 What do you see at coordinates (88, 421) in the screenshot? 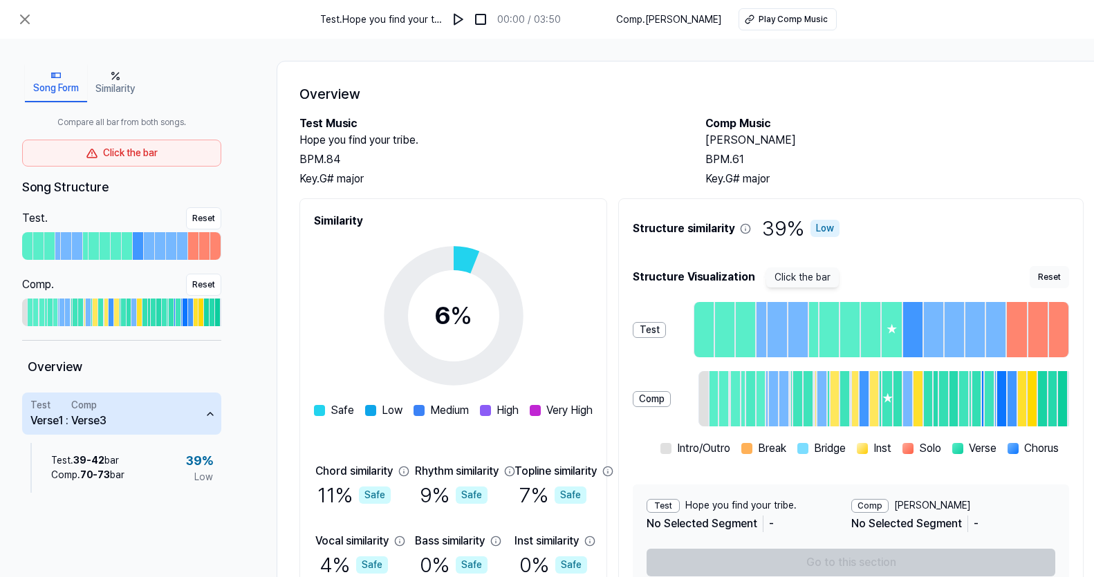
I see `div: Verse3` at bounding box center [88, 421].